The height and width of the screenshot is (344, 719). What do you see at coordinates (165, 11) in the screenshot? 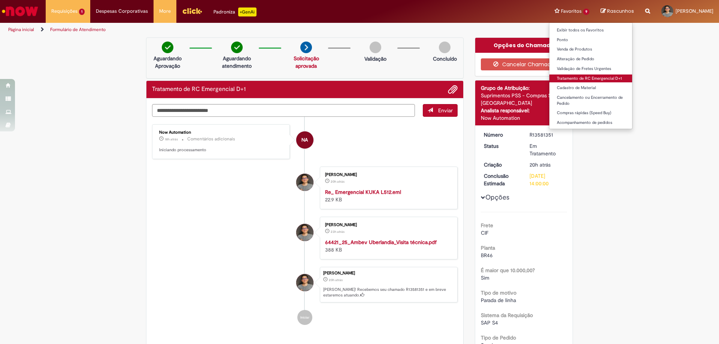
I see `span: More` at bounding box center [165, 11].